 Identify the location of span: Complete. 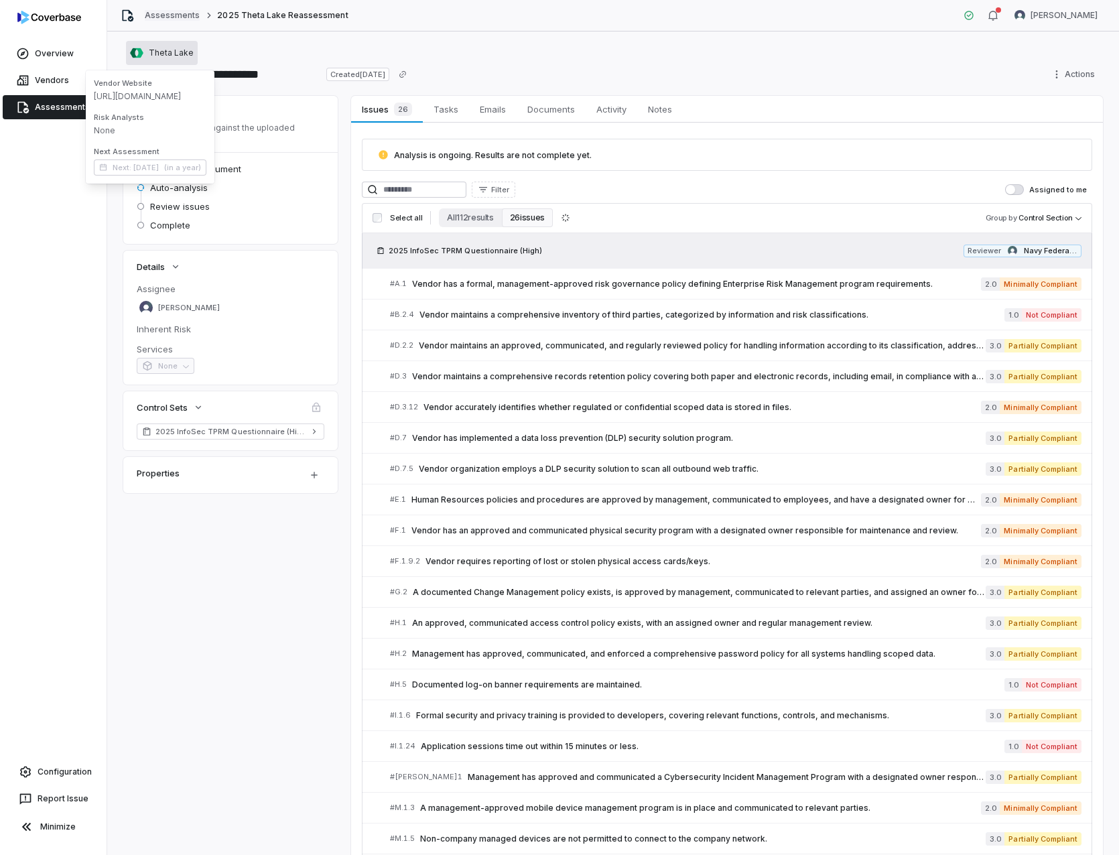
(170, 225).